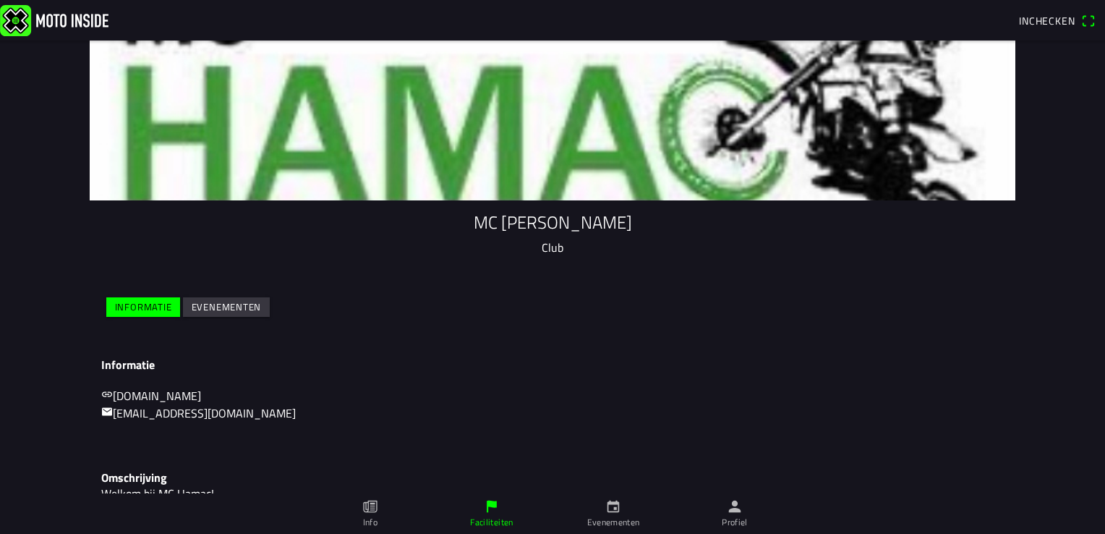  What do you see at coordinates (552, 364) in the screenshot?
I see `h3: Informatie` at bounding box center [552, 364].